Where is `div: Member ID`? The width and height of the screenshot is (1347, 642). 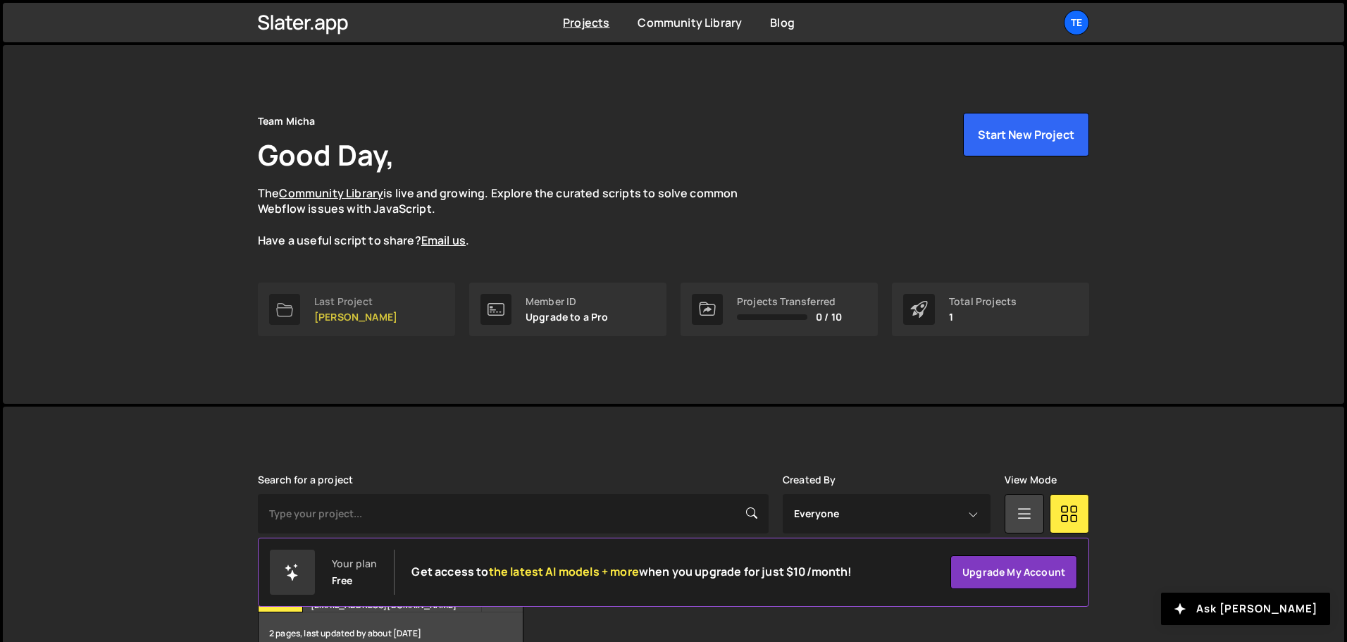
div: Member ID is located at coordinates (567, 302).